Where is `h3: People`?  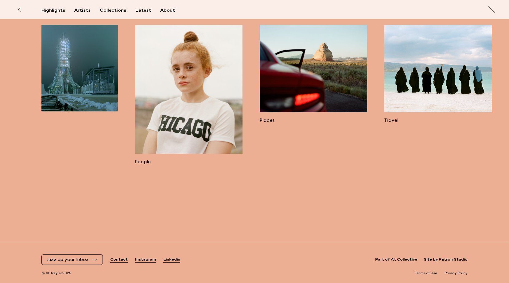 h3: People is located at coordinates (189, 162).